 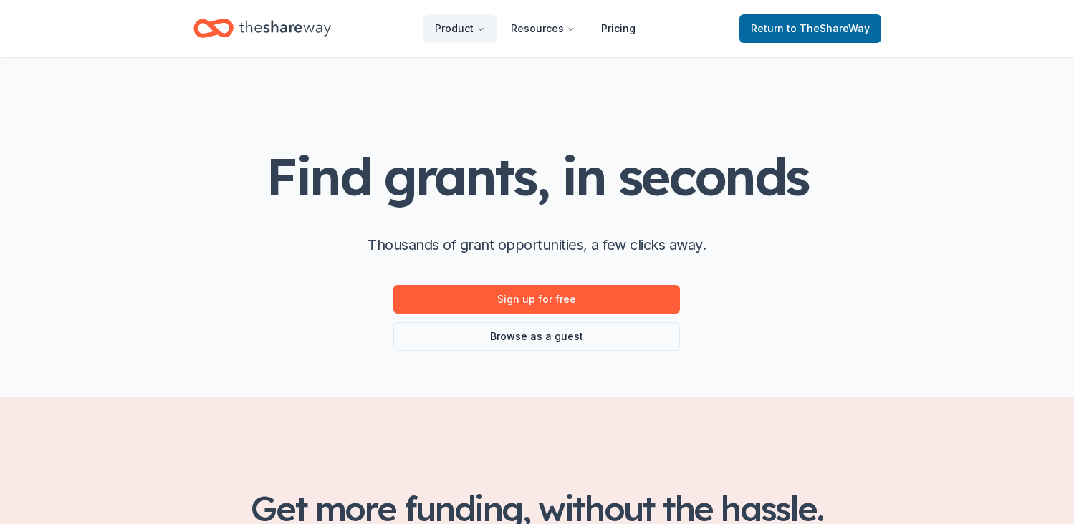 I want to click on span: to TheShareWay, so click(x=828, y=28).